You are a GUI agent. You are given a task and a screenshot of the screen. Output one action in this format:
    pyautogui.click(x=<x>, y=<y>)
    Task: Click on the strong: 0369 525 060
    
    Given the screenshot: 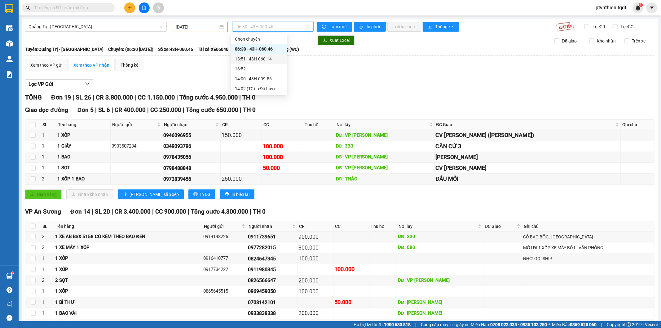 What is the action you would take?
    pyautogui.click(x=584, y=325)
    